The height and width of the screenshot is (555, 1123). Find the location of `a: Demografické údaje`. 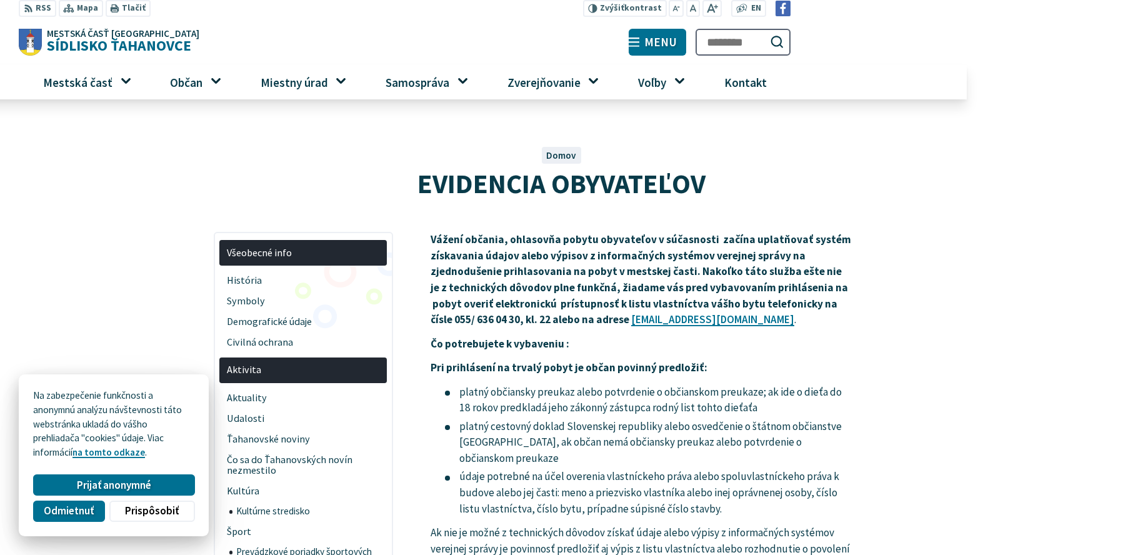

a: Demografické údaje is located at coordinates (303, 321).